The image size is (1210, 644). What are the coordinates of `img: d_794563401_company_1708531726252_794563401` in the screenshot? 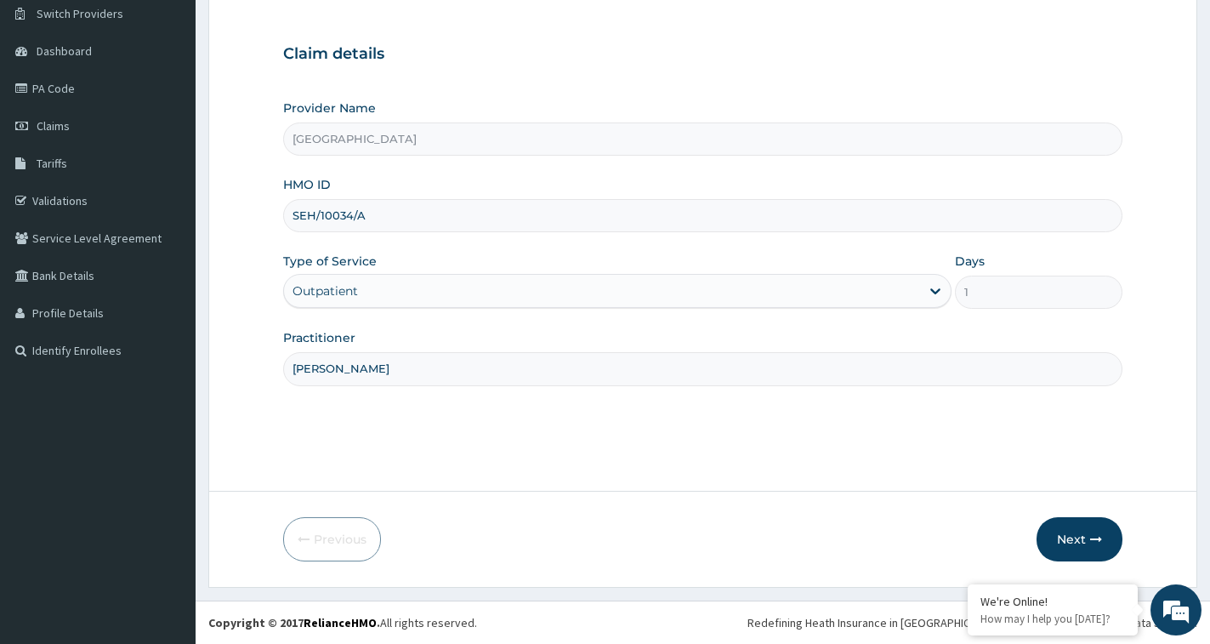 It's located at (50, 106).